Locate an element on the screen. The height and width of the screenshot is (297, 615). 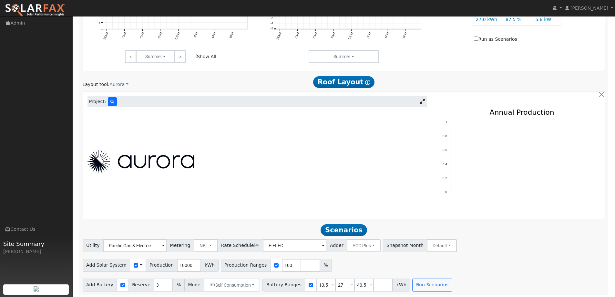
text: 0.4 is located at coordinates (445, 164).